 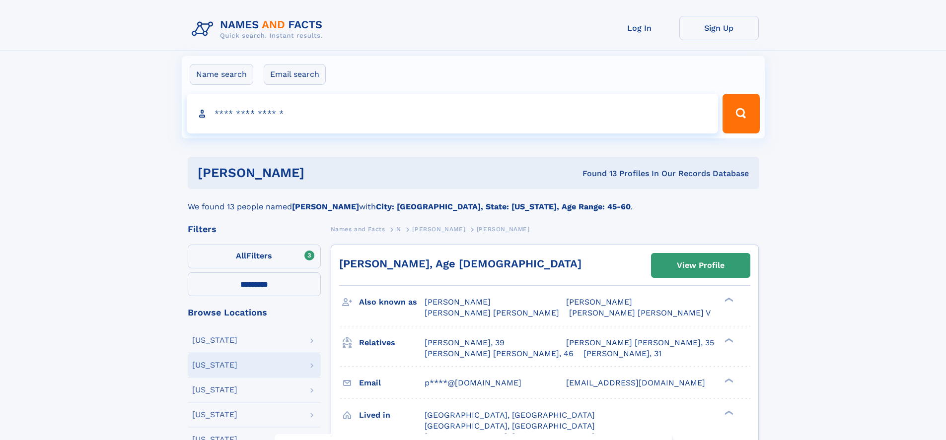 What do you see at coordinates (254, 313) in the screenshot?
I see `div: Browse Locations` at bounding box center [254, 313].